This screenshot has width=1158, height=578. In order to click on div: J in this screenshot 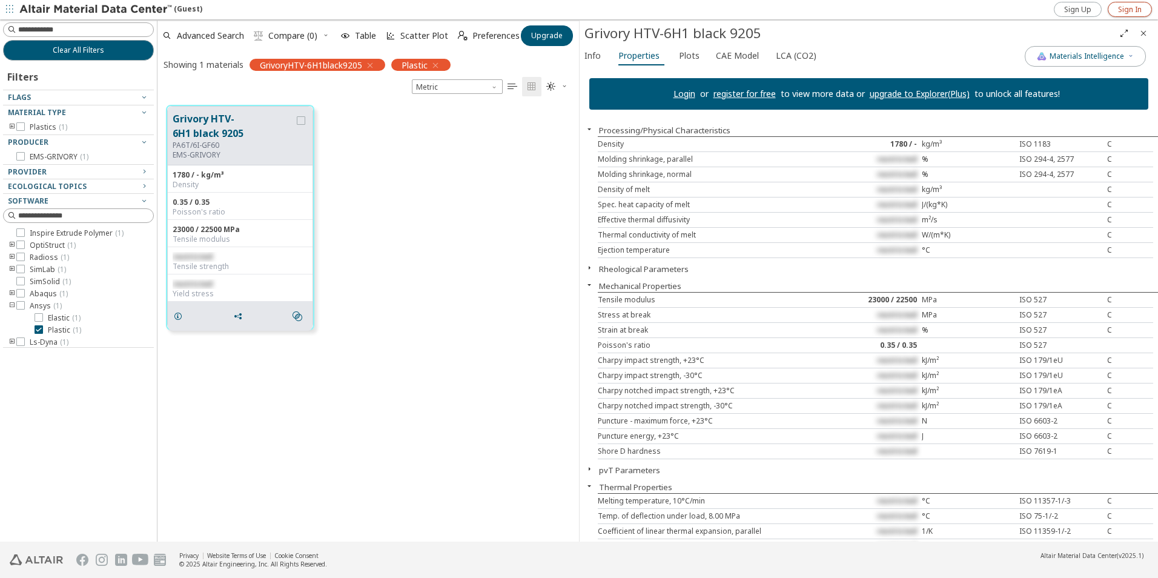, I will do `click(968, 436)`.